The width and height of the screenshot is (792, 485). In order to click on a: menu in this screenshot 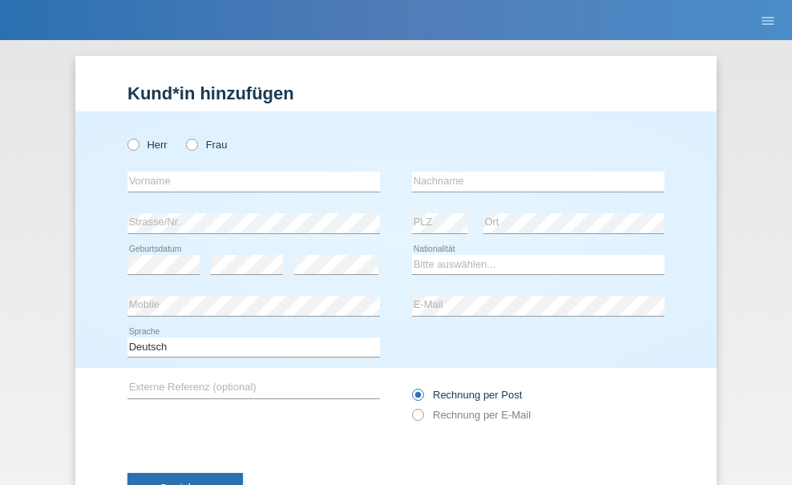, I will do `click(768, 20)`.